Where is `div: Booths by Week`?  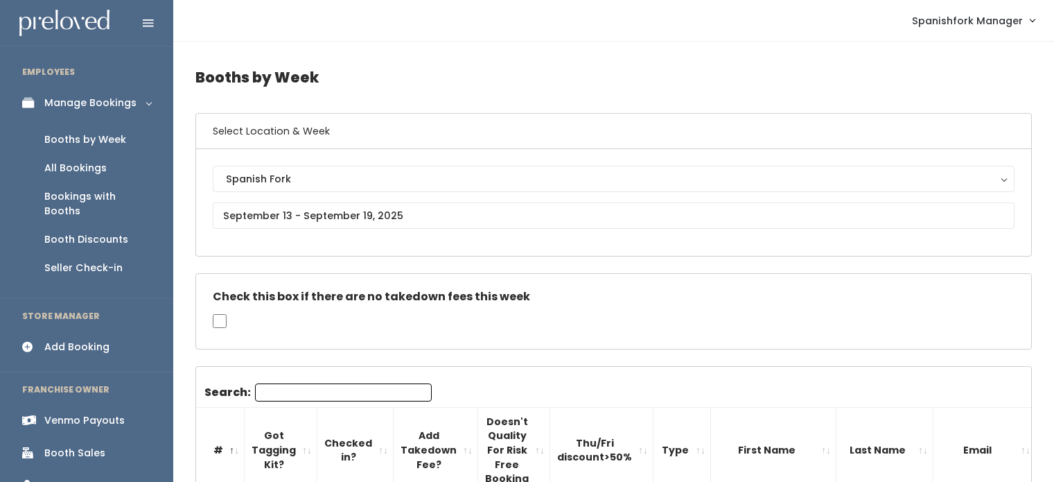 div: Booths by Week is located at coordinates (85, 139).